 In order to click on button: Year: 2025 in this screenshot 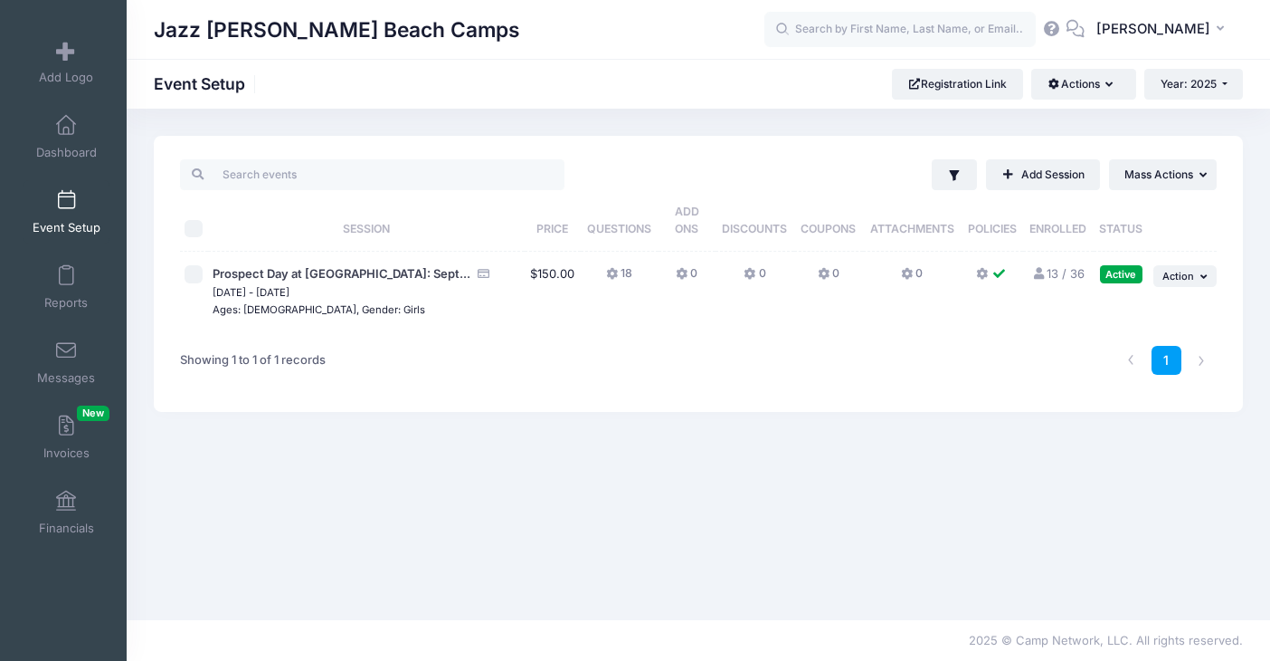, I will do `click(1193, 84)`.